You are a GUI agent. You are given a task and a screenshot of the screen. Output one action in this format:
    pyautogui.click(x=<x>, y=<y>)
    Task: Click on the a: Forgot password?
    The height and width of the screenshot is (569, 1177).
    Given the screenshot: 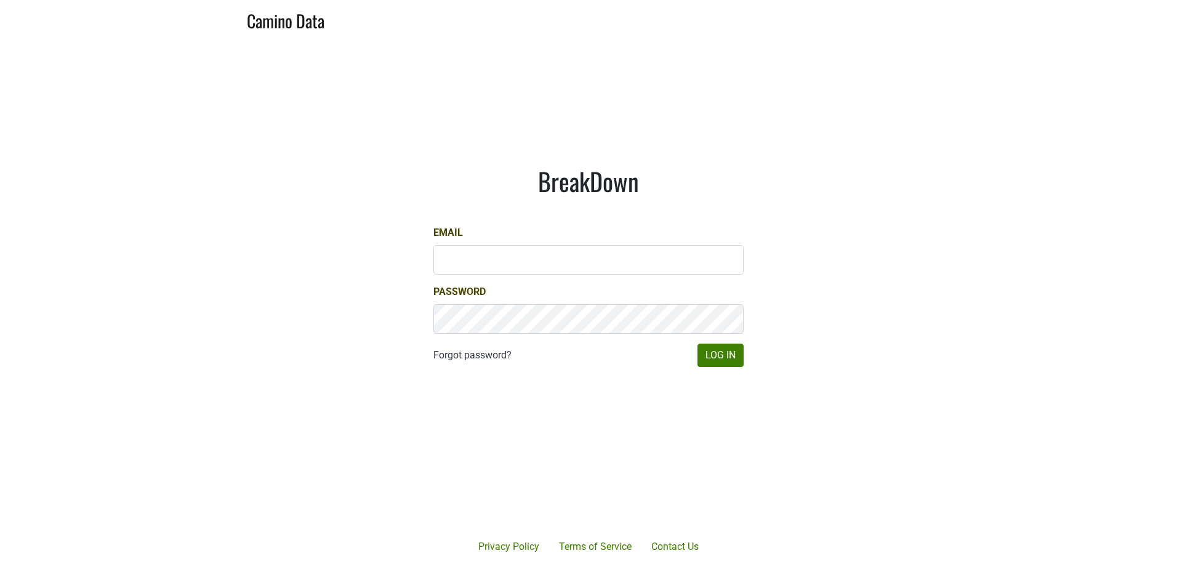 What is the action you would take?
    pyautogui.click(x=472, y=355)
    